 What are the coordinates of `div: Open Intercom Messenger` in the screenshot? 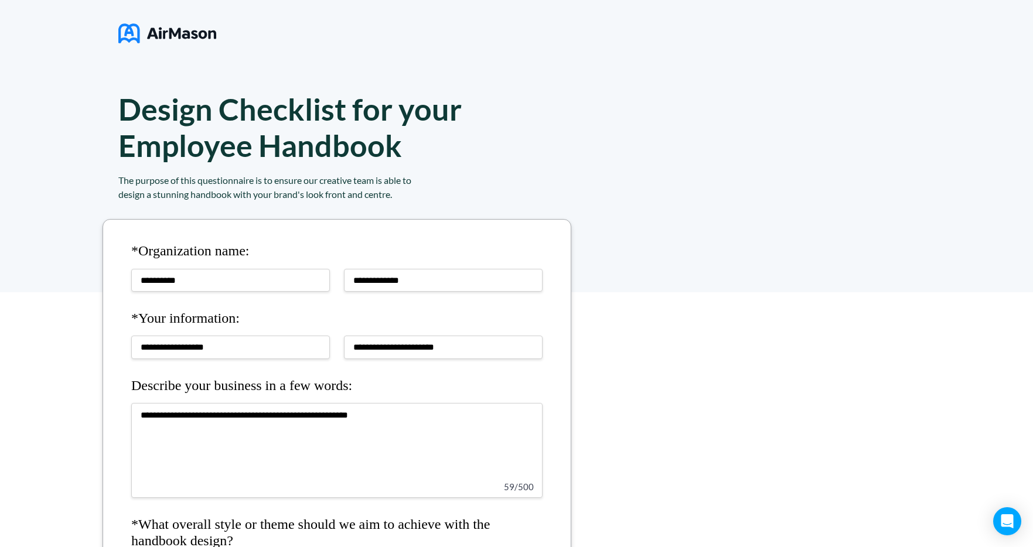 It's located at (1007, 522).